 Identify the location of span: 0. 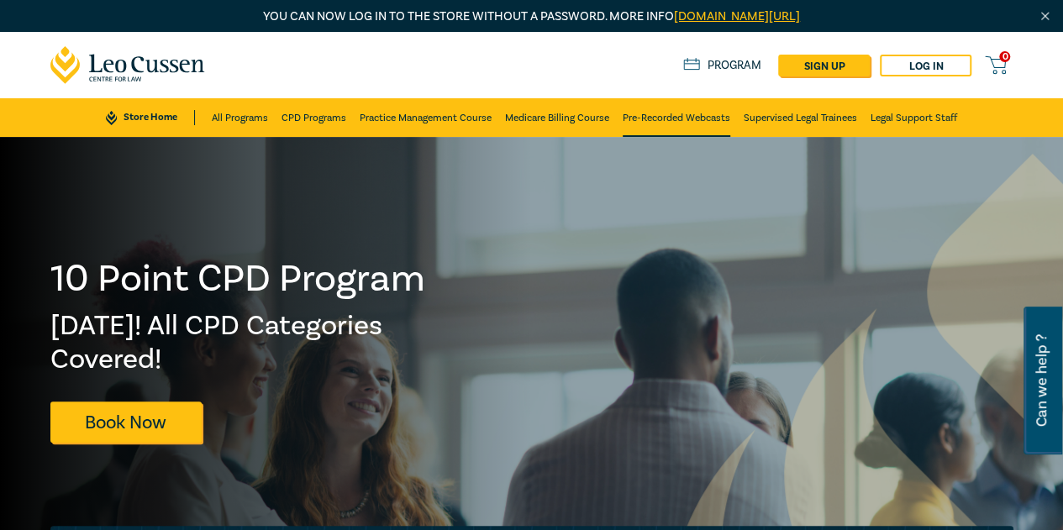
(1004, 56).